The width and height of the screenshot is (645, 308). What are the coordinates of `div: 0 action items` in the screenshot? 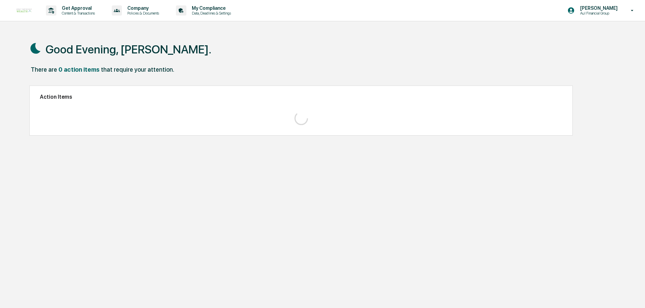 It's located at (79, 69).